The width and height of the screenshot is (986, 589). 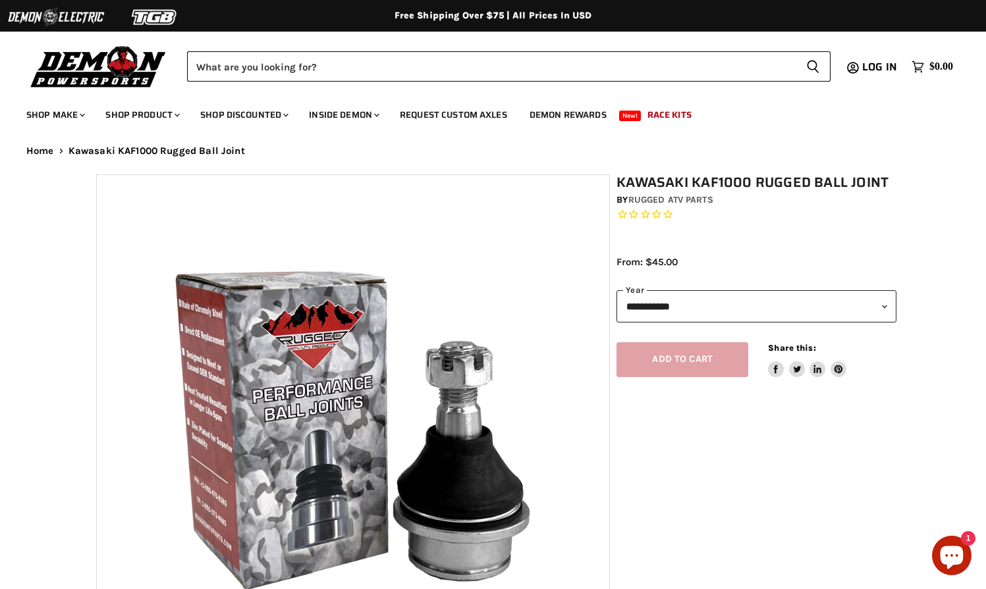 What do you see at coordinates (647, 262) in the screenshot?
I see `span: From: $45.00` at bounding box center [647, 262].